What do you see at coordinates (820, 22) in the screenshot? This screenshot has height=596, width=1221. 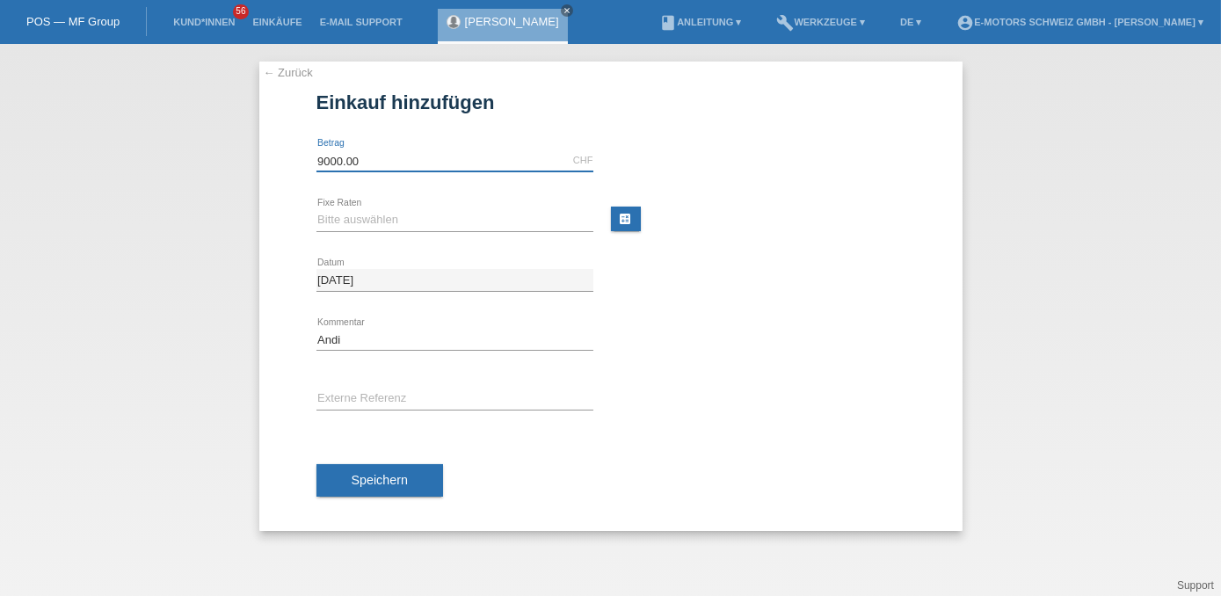 I see `a: buildWerkzeuge ▾` at bounding box center [820, 22].